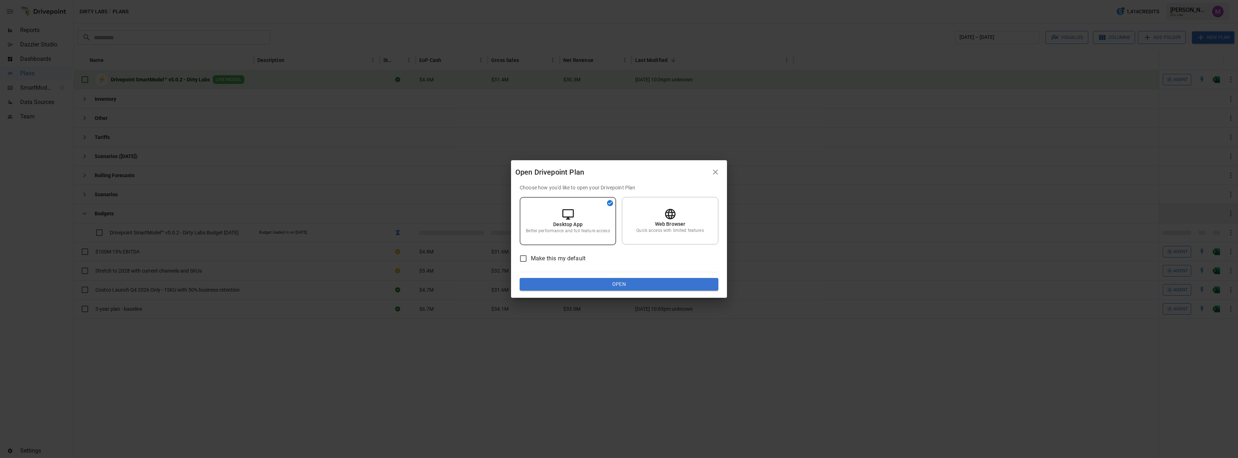 The width and height of the screenshot is (1238, 458). Describe the element at coordinates (568, 224) in the screenshot. I see `p: Desktop App` at that location.